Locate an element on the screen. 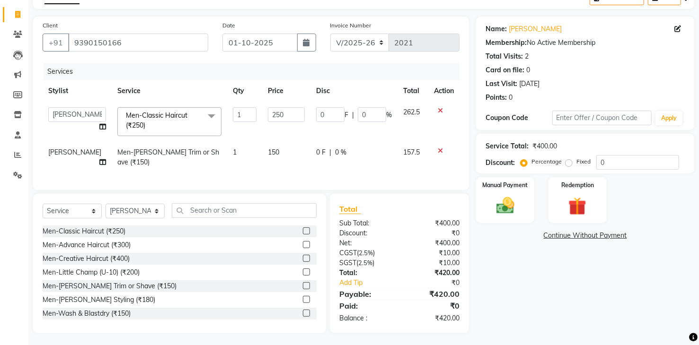  label: Manual Payment is located at coordinates (505, 185).